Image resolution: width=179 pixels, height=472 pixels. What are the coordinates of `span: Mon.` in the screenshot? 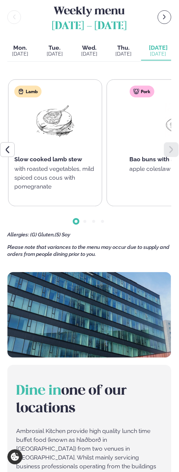 It's located at (20, 48).